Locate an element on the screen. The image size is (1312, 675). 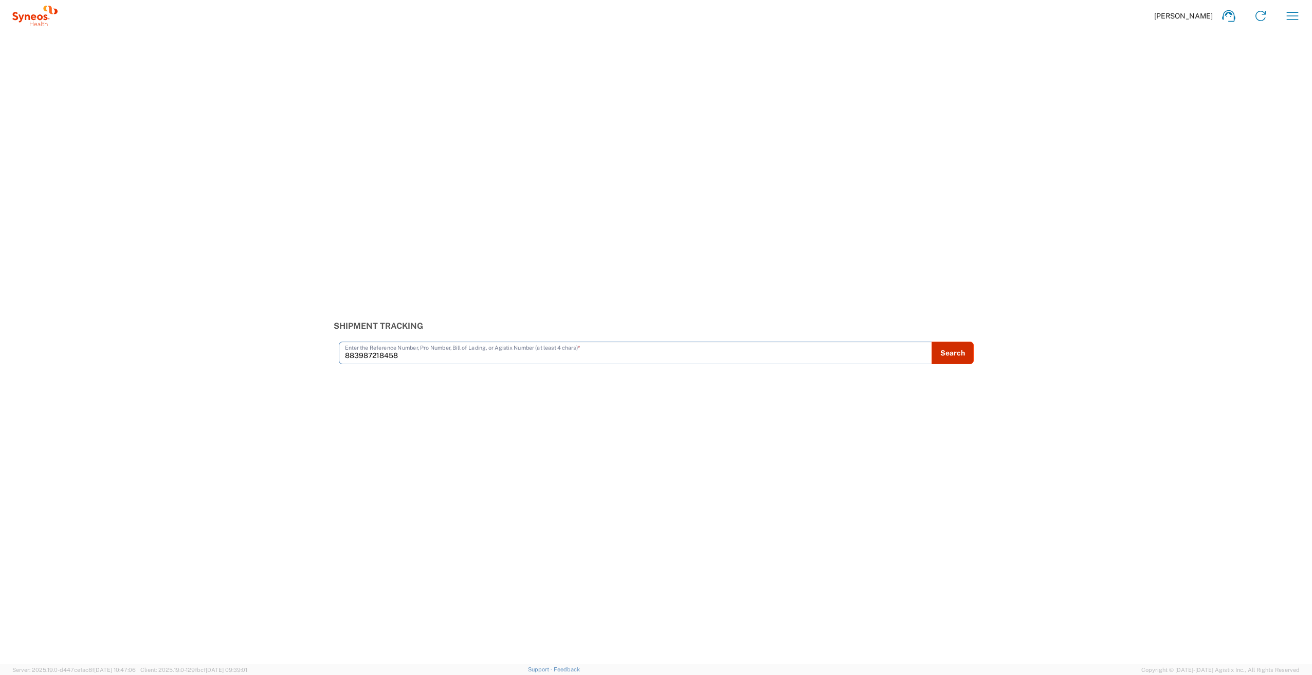
a: Feedback is located at coordinates (566, 670).